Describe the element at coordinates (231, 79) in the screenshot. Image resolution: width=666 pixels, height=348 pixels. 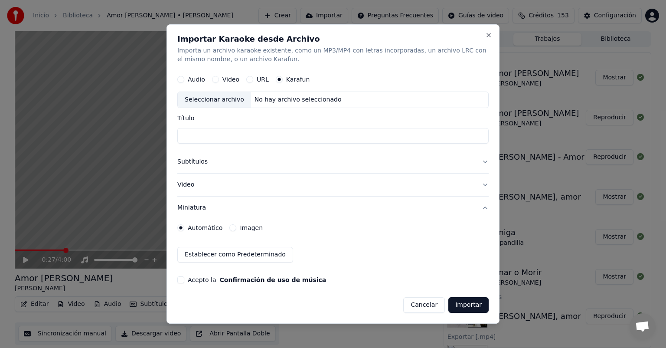
I see `label: Video` at that location.